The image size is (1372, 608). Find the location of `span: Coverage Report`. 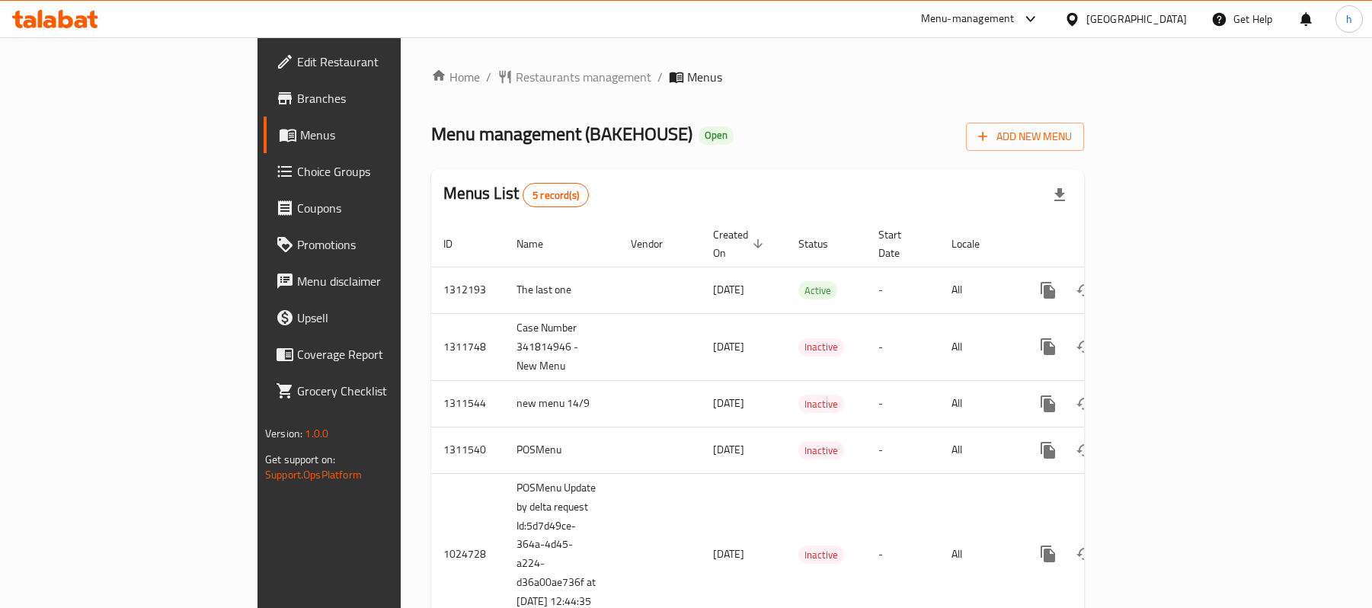

span: Coverage Report is located at coordinates (385, 354).